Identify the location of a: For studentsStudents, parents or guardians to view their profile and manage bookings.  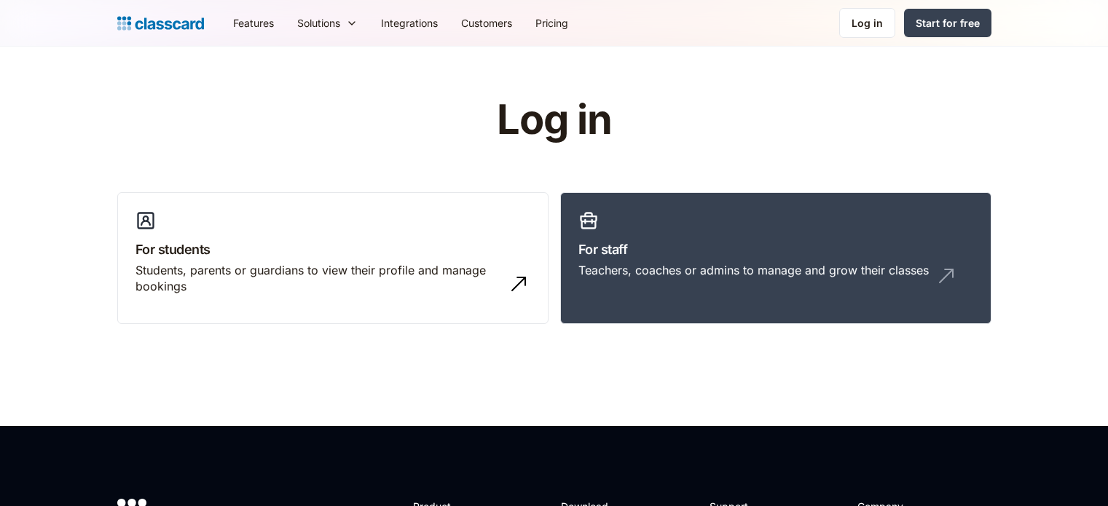
(333, 259).